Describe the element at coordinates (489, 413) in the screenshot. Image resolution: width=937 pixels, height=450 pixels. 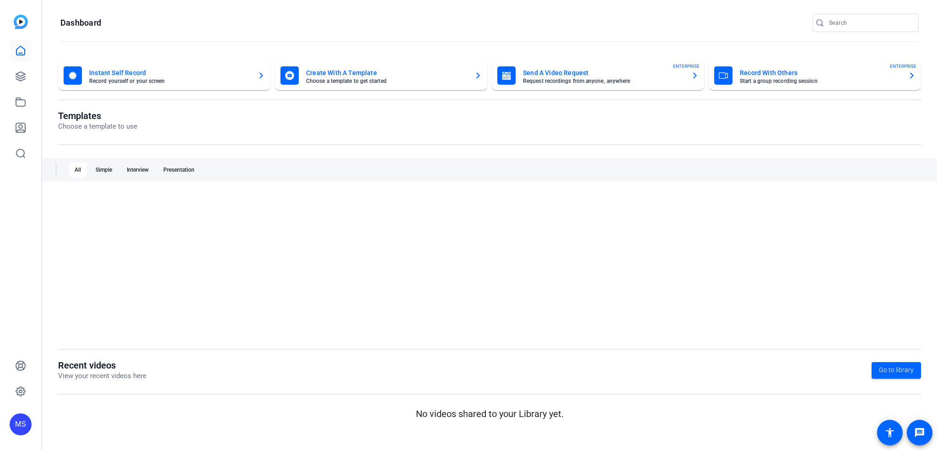
I see `p: No videos shared to your Library yet.` at that location.